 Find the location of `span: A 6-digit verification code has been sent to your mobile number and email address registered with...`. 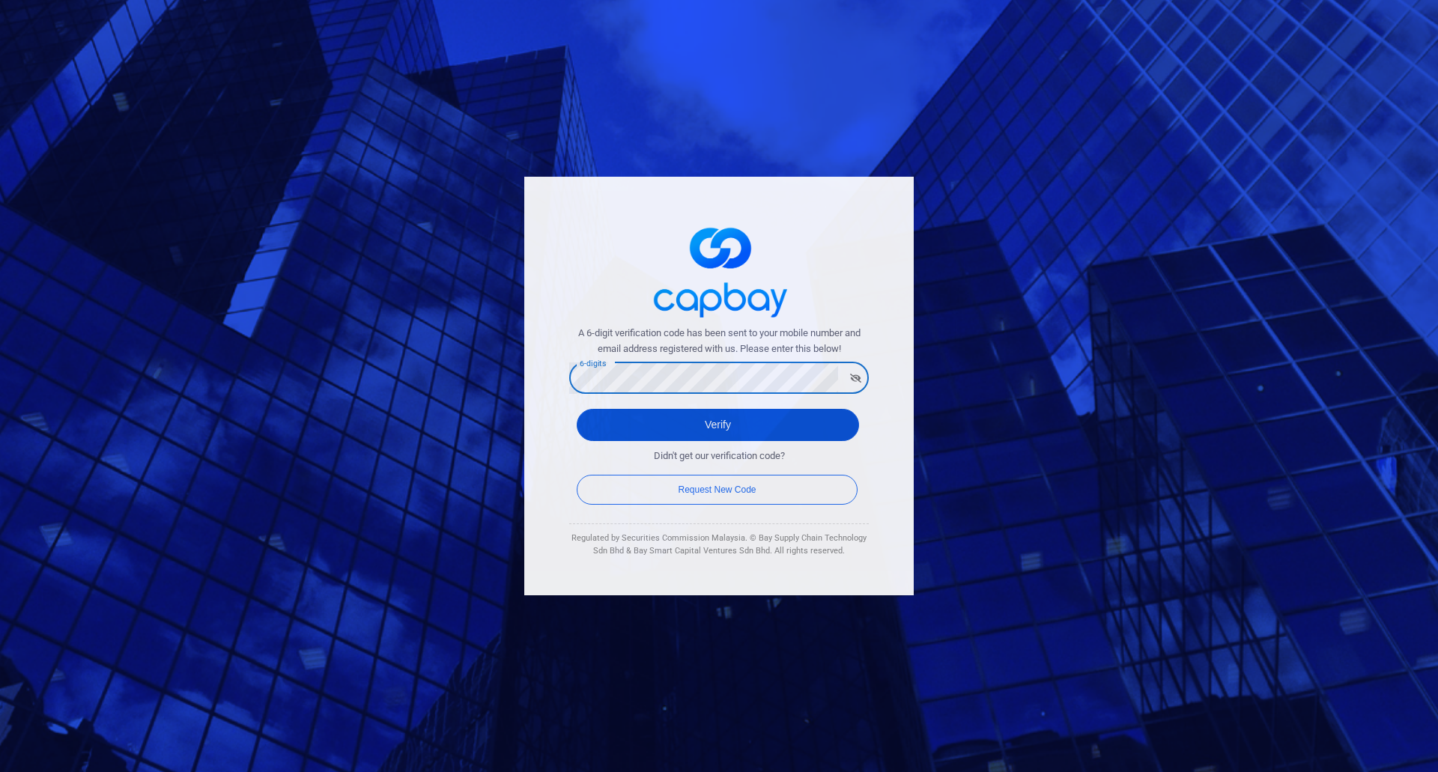

span: A 6-digit verification code has been sent to your mobile number and email address registered with... is located at coordinates (719, 341).